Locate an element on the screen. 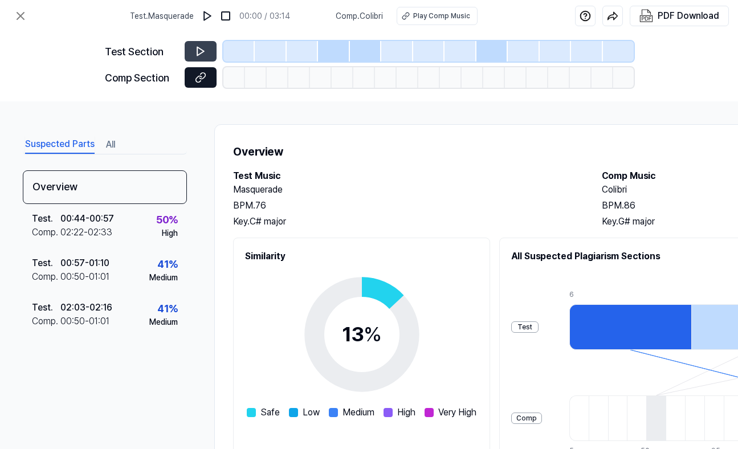 The image size is (738, 449). div: Comp is located at coordinates (526, 418).